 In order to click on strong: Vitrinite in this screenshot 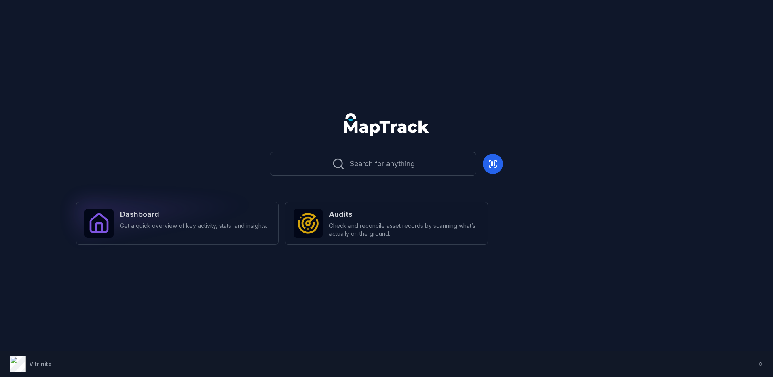, I will do `click(40, 364)`.